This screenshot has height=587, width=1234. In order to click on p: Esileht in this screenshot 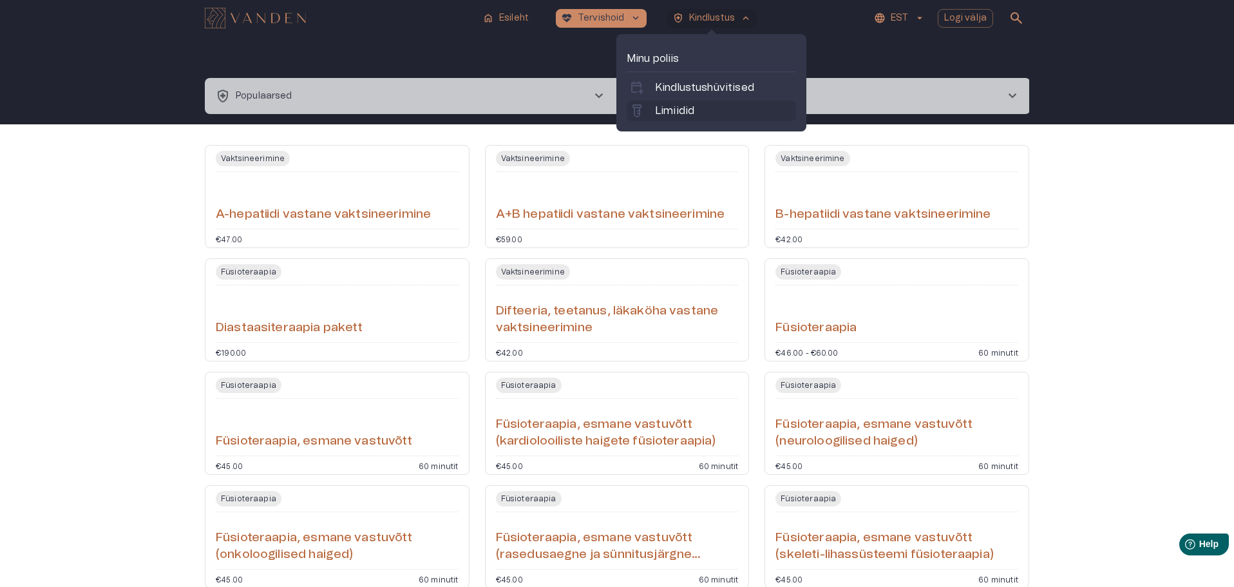, I will do `click(514, 18)`.